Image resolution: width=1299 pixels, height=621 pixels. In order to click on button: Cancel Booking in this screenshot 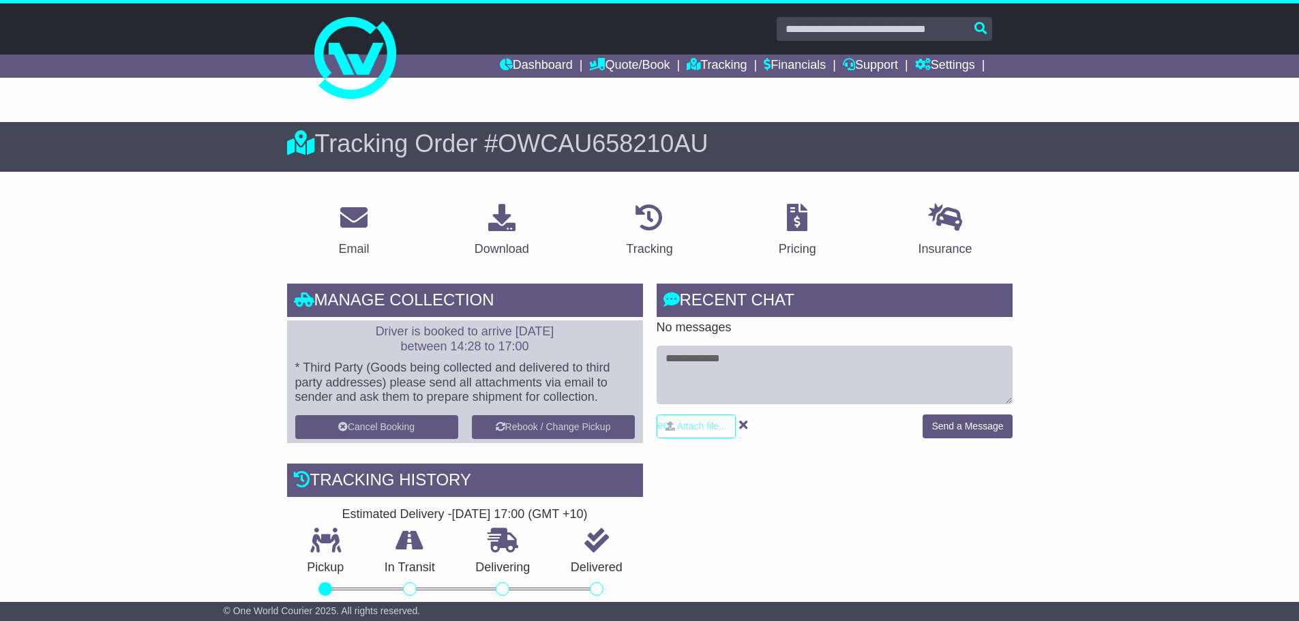, I will do `click(376, 427)`.